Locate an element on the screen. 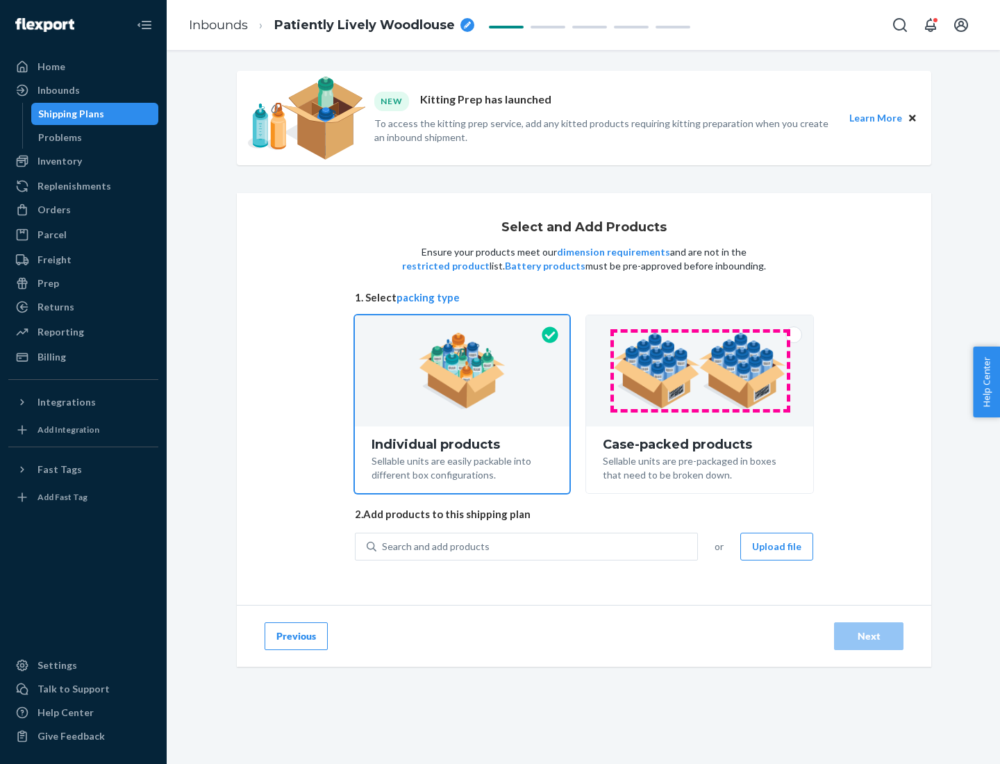  a: Replenishments is located at coordinates (83, 186).